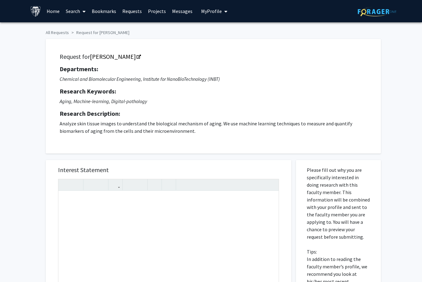 The image size is (422, 282). I want to click on button: Subscript, so click(101, 184).